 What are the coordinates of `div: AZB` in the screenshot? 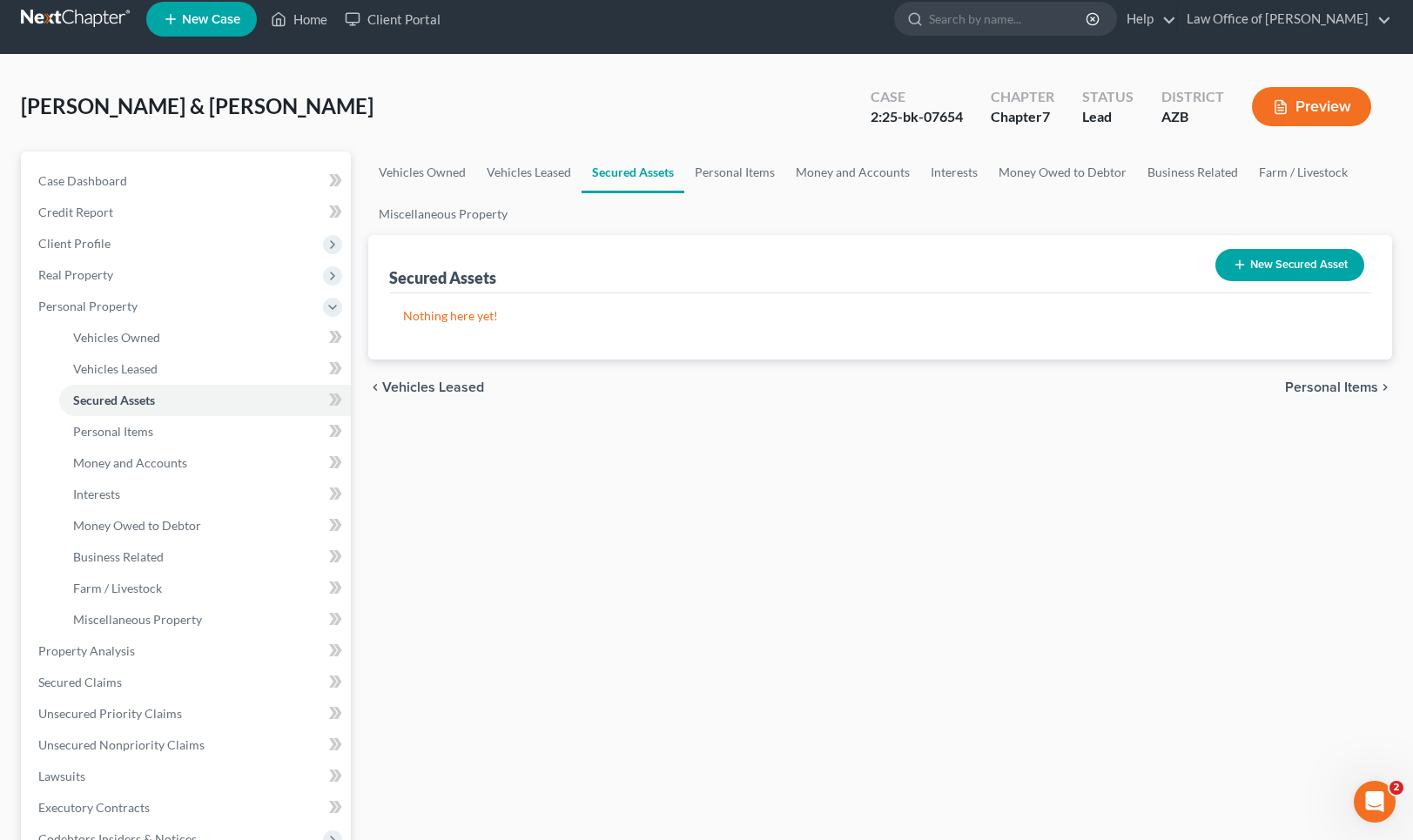 It's located at (1193, 116).